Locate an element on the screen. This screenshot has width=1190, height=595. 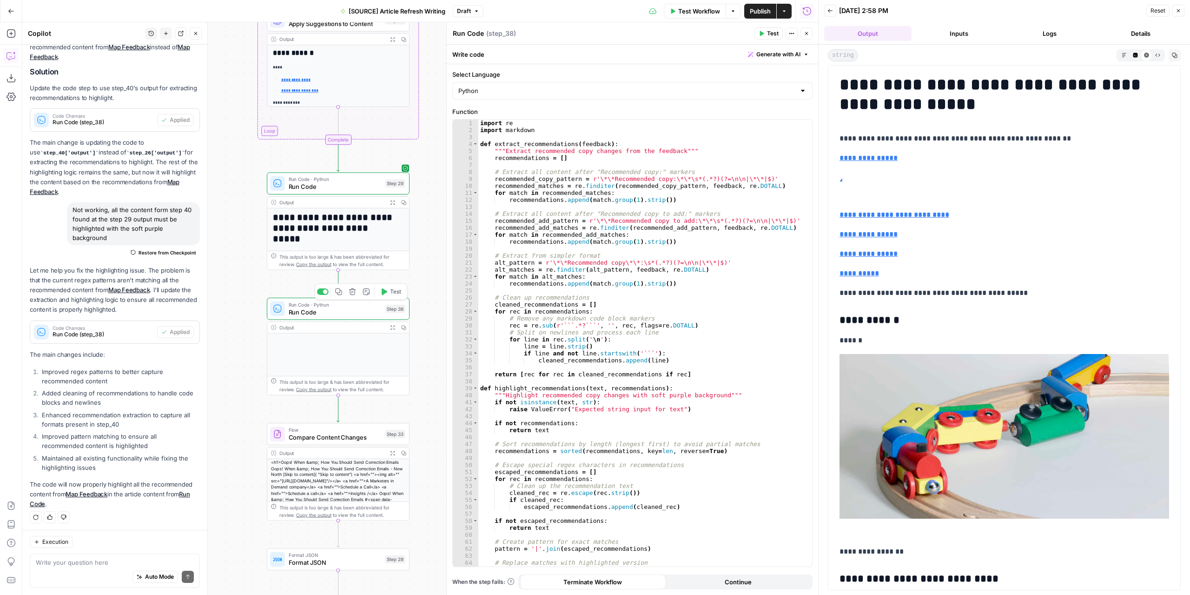
span: Apply Suggestions to Content is located at coordinates (335, 24).